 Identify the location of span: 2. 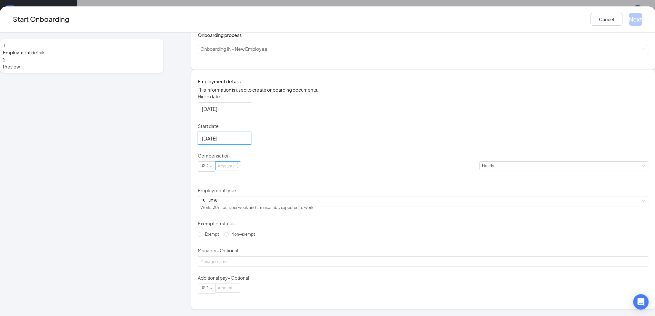
(4, 60).